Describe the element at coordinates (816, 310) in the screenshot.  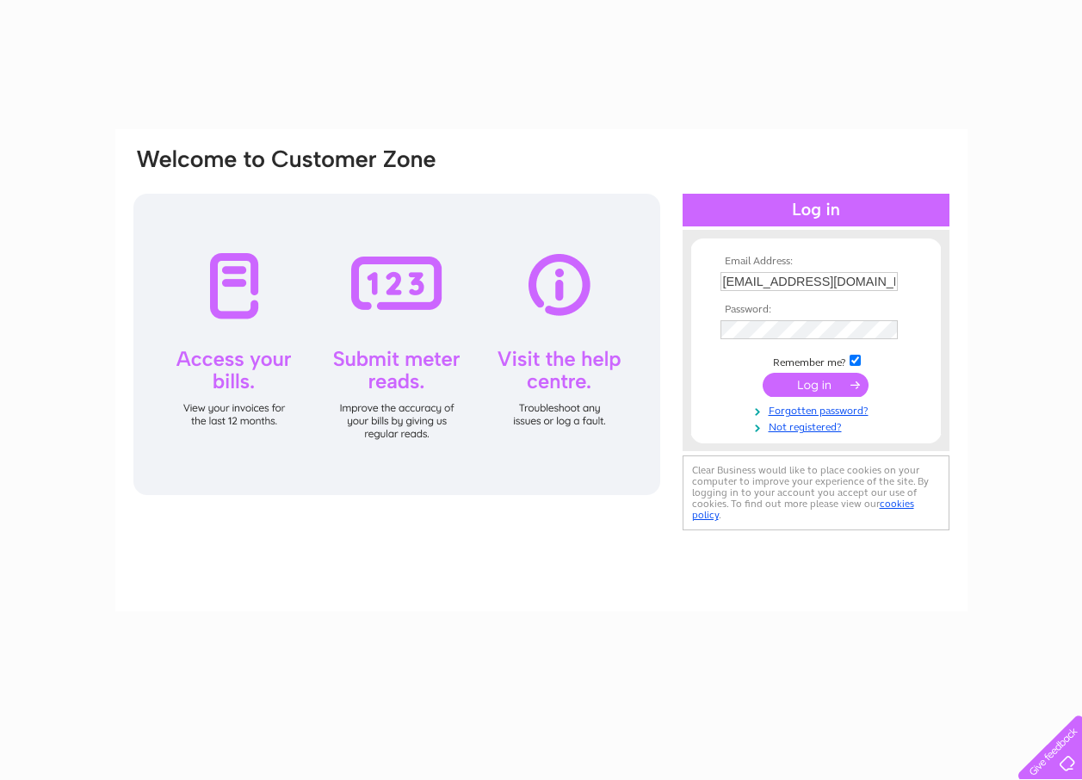
I see `th: Password:` at that location.